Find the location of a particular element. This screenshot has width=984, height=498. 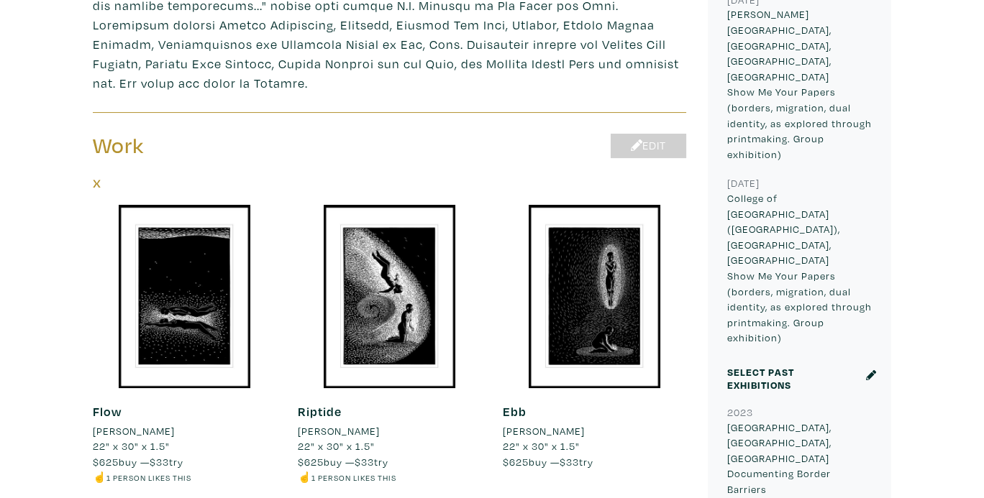

a: Edit is located at coordinates (648, 146).